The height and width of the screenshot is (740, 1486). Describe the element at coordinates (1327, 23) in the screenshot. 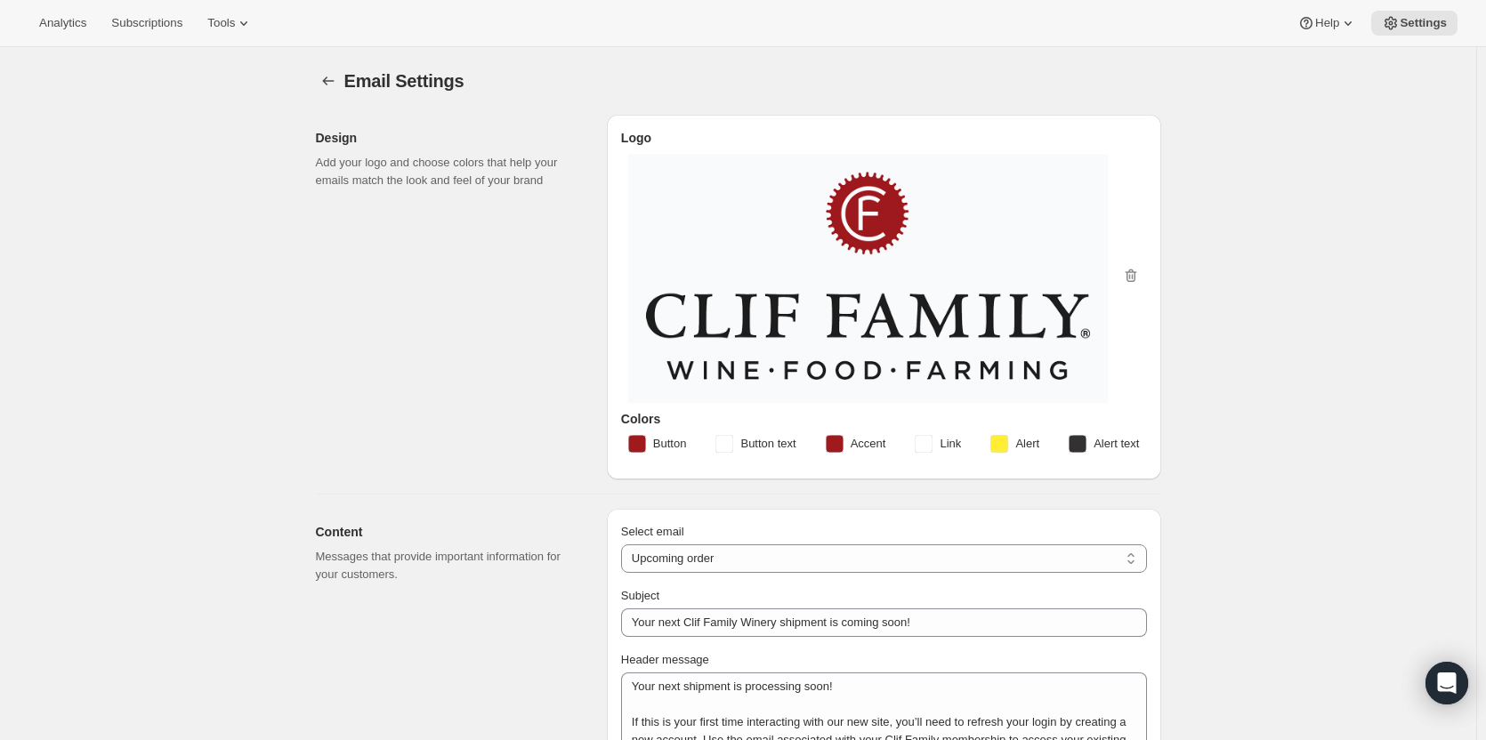

I see `span: Help` at that location.